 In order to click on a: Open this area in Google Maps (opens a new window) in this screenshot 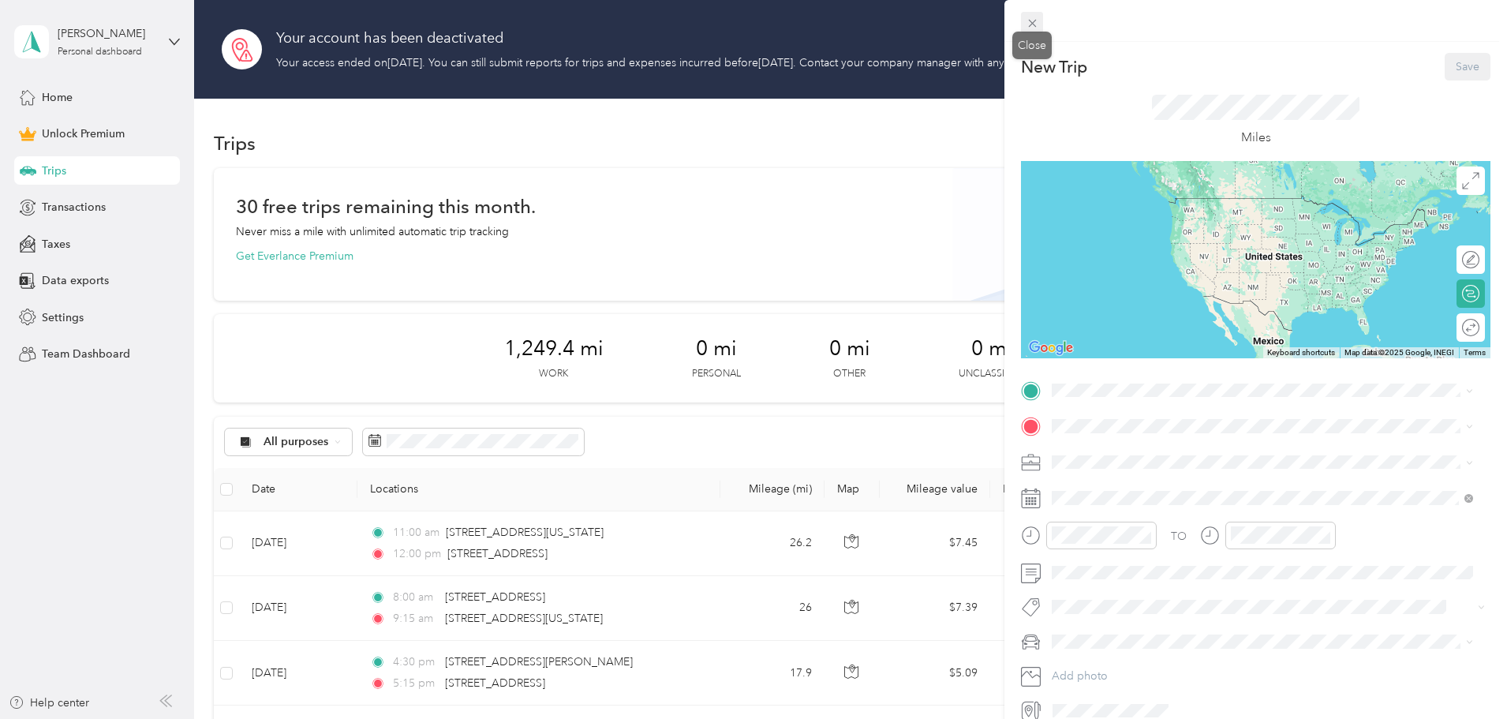, I will do `click(1051, 348)`.